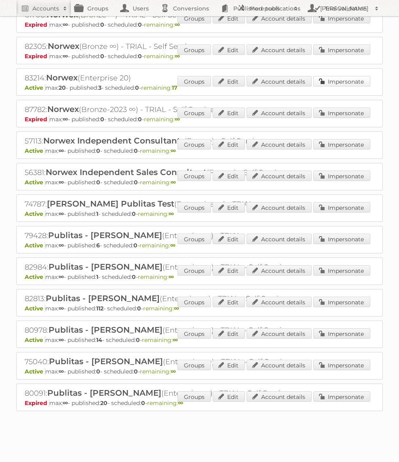 This screenshot has width=399, height=462. What do you see at coordinates (46, 8) in the screenshot?
I see `h2: Accounts` at bounding box center [46, 8].